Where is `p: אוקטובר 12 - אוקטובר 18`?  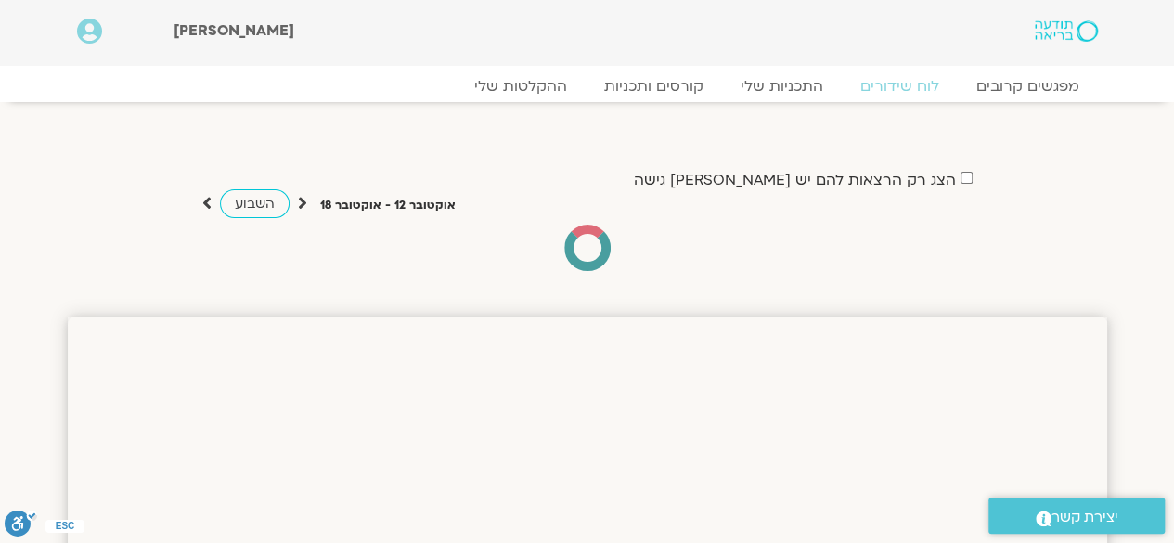
p: אוקטובר 12 - אוקטובר 18 is located at coordinates (388, 205).